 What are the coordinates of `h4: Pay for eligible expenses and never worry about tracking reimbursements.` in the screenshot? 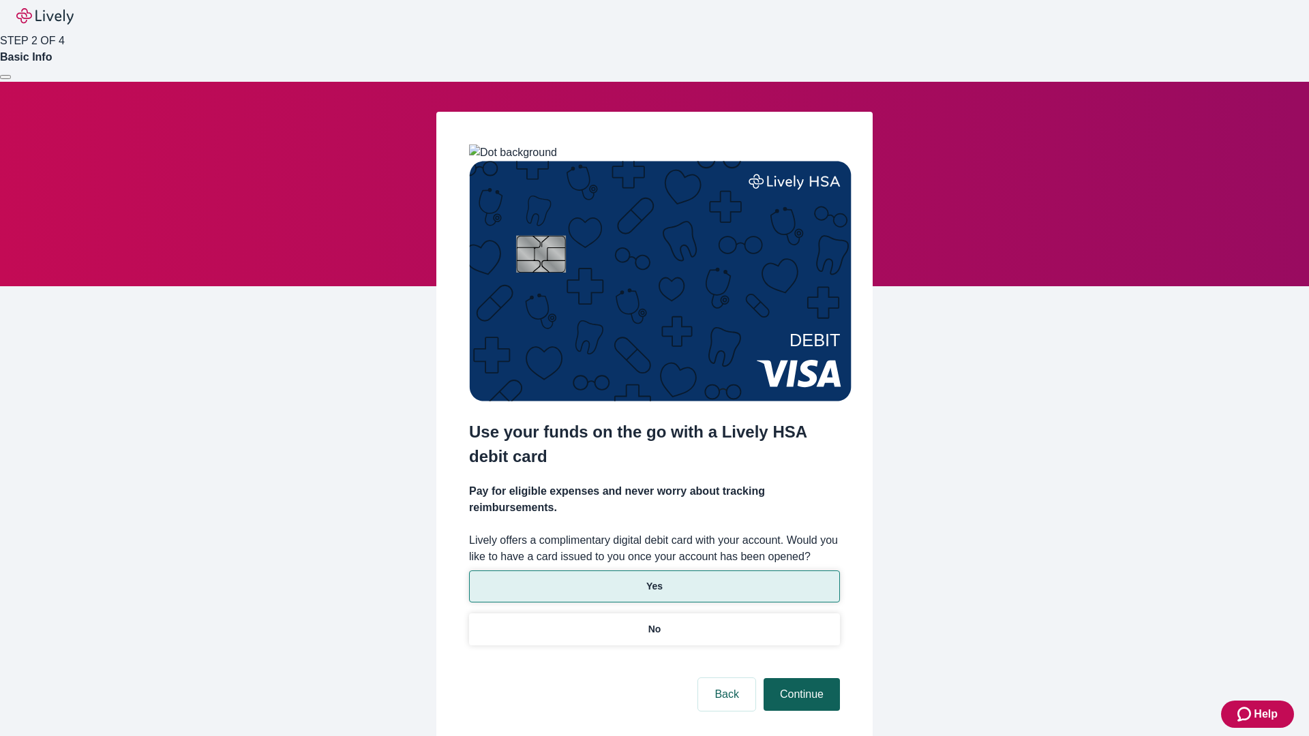 It's located at (655, 500).